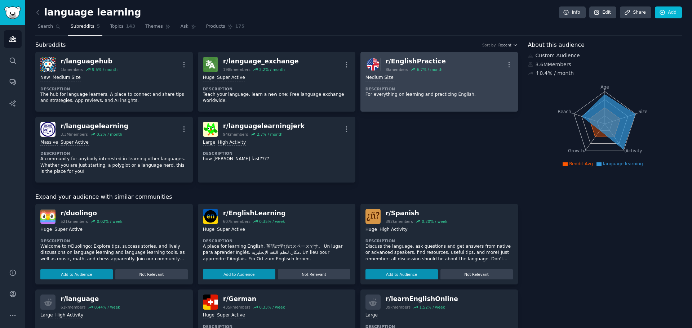 The height and width of the screenshot is (328, 692). Describe the element at coordinates (572, 13) in the screenshot. I see `a: Info` at that location.